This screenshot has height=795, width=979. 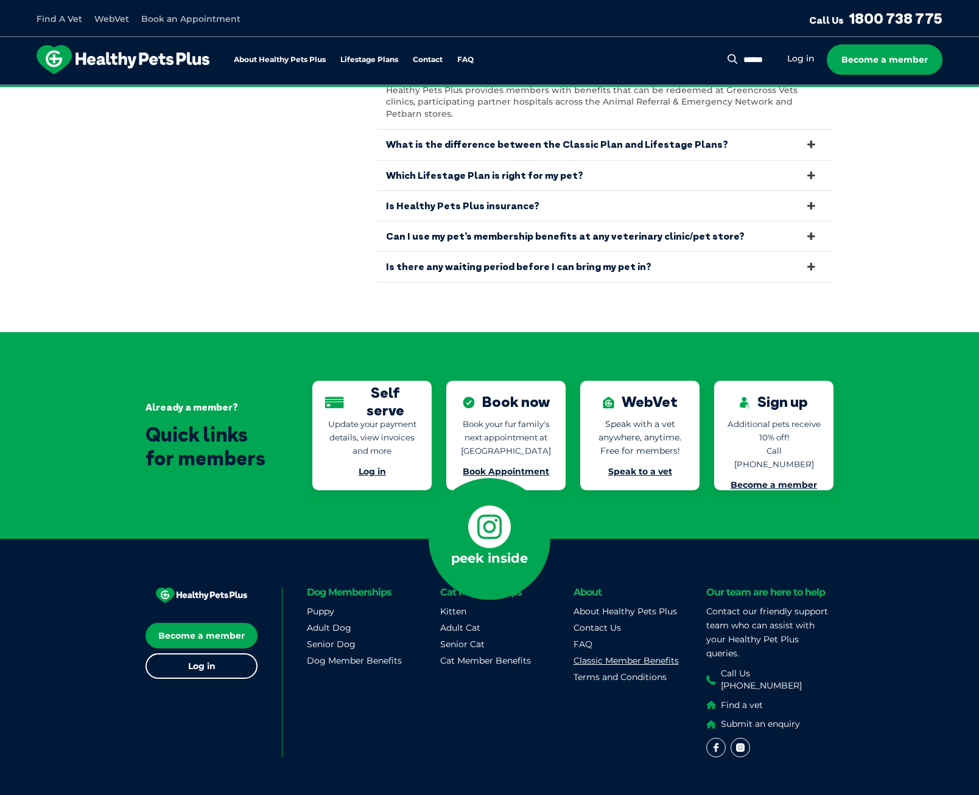 What do you see at coordinates (372, 402) in the screenshot?
I see `div: Self serve` at bounding box center [372, 402].